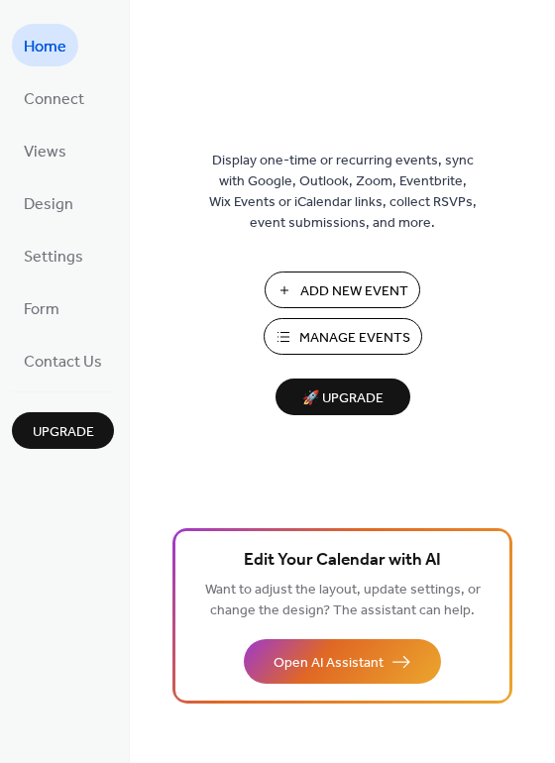 This screenshot has height=763, width=555. I want to click on span: Open AI Assistant, so click(328, 663).